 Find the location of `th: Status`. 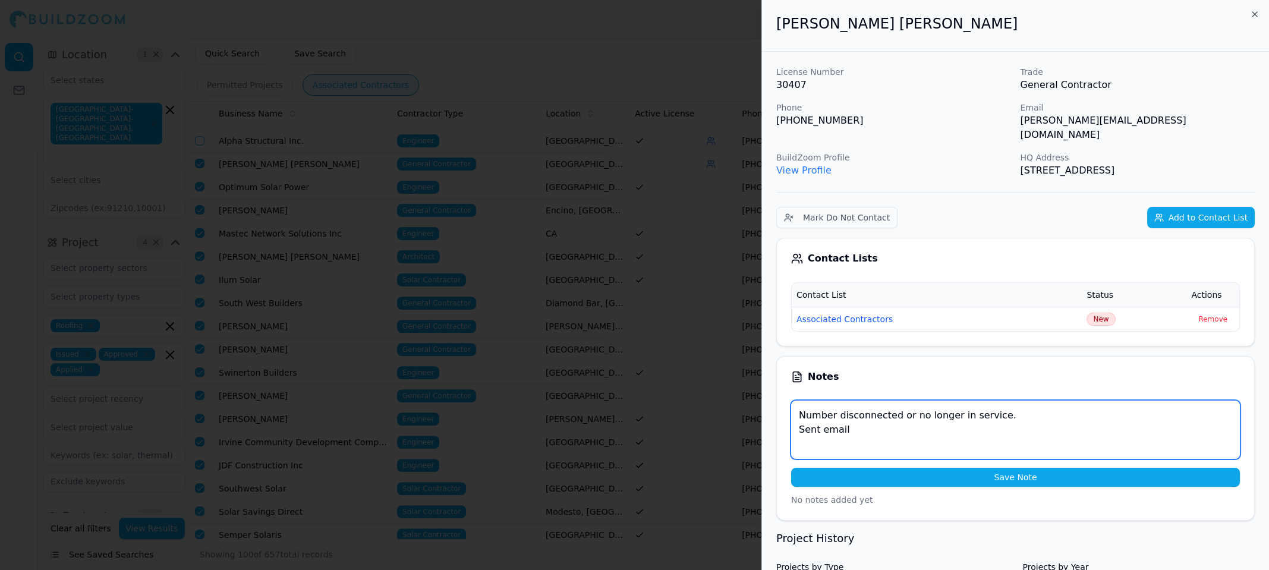

th: Status is located at coordinates (1134, 295).